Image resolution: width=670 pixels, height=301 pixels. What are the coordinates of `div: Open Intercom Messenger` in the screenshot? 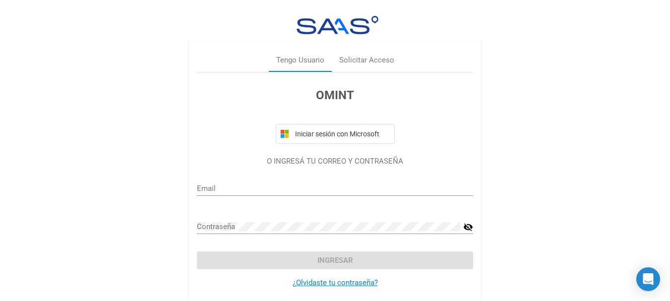 It's located at (648, 279).